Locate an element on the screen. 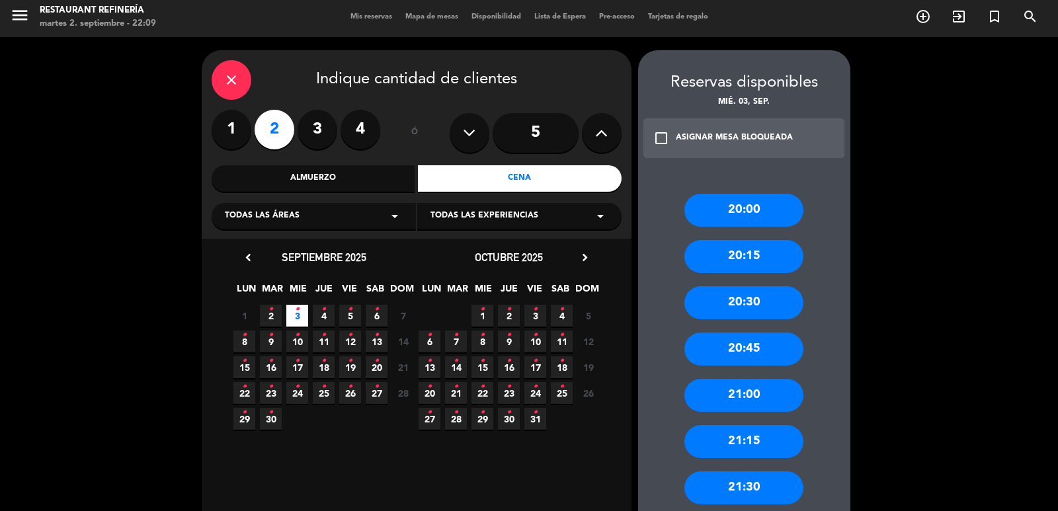 This screenshot has height=511, width=1058. div: 21:30 is located at coordinates (744, 488).